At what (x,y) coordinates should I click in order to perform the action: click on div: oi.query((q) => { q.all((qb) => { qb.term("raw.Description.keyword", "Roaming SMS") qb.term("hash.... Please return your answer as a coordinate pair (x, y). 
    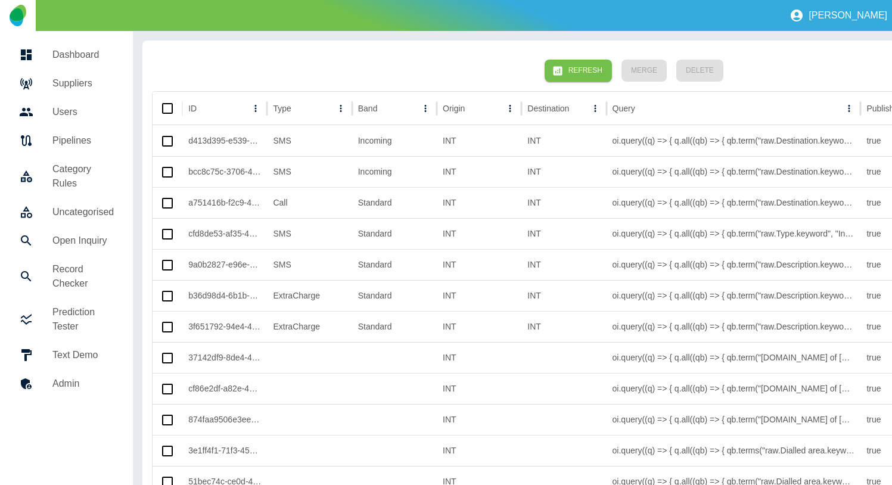
    Looking at the image, I should click on (734, 265).